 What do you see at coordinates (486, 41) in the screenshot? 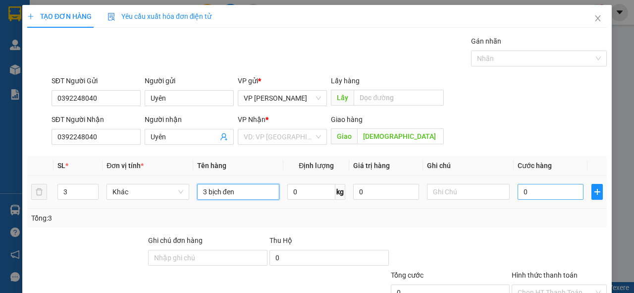
I see `label: Gán nhãn` at bounding box center [486, 41].